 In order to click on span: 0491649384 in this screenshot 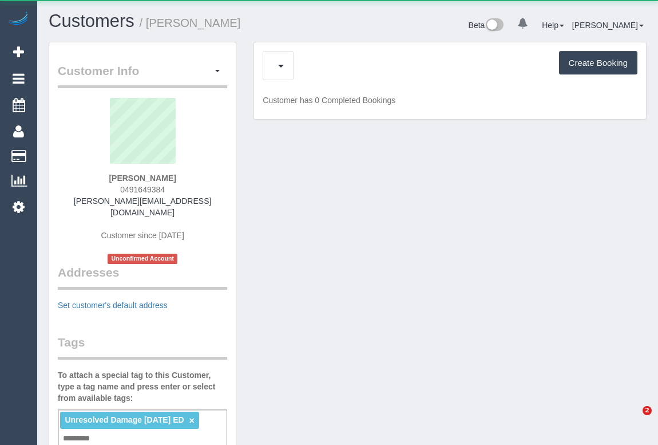, I will do `click(143, 189)`.